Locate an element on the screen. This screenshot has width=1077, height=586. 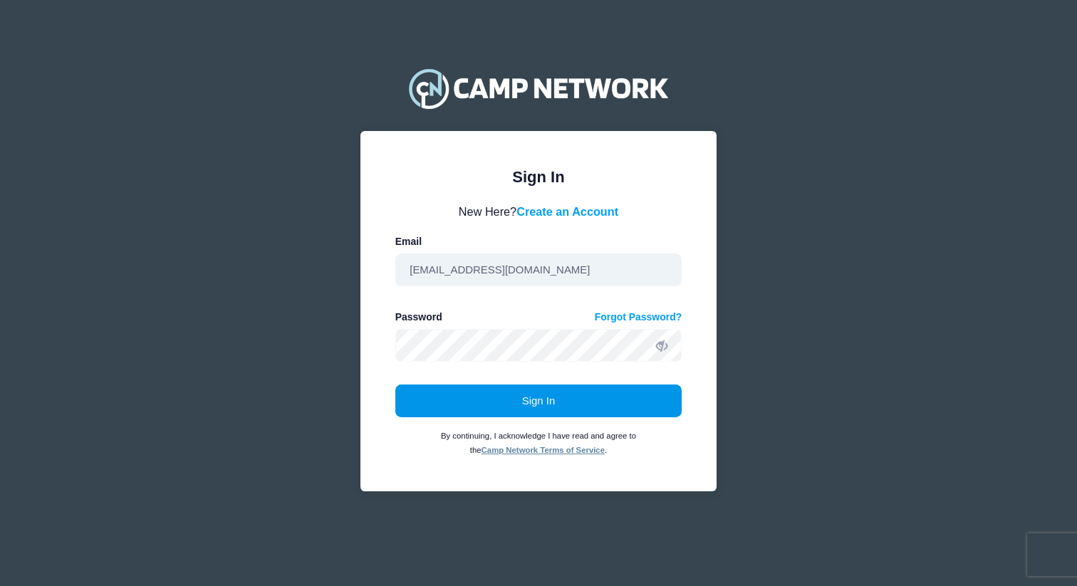
small: By continuing, I acknowledge I have read and agree to the . is located at coordinates (538, 443).